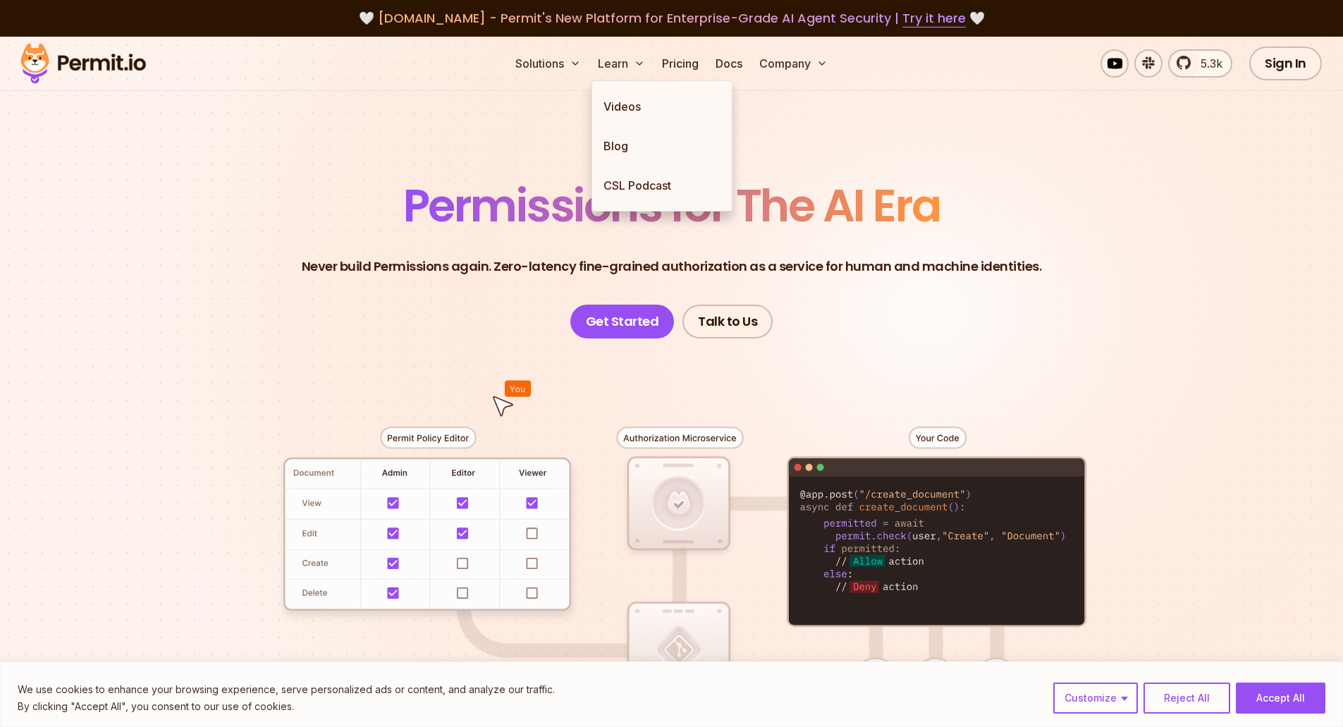  What do you see at coordinates (548, 63) in the screenshot?
I see `button: Solutions` at bounding box center [548, 63].